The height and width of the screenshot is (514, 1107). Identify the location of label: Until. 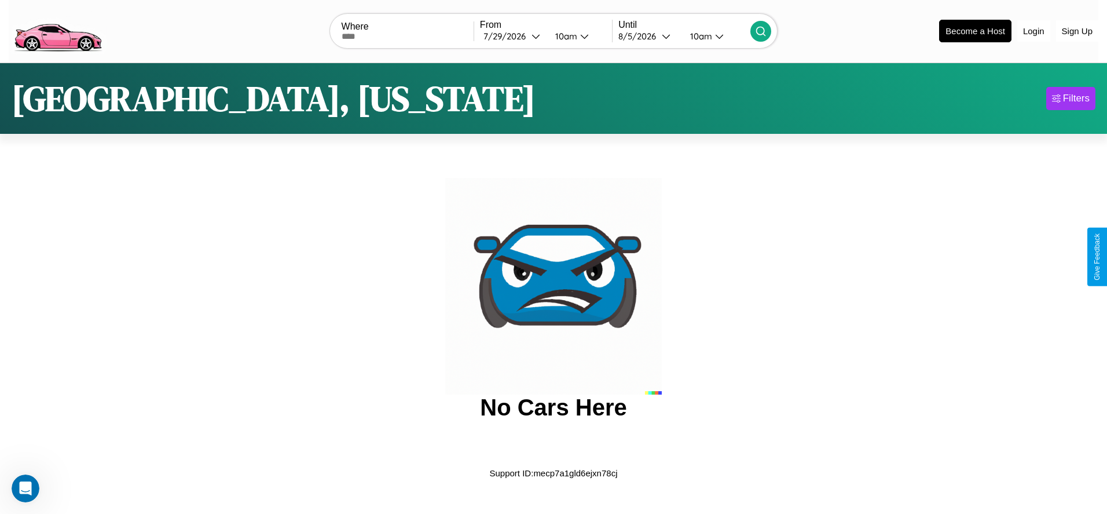
(684, 25).